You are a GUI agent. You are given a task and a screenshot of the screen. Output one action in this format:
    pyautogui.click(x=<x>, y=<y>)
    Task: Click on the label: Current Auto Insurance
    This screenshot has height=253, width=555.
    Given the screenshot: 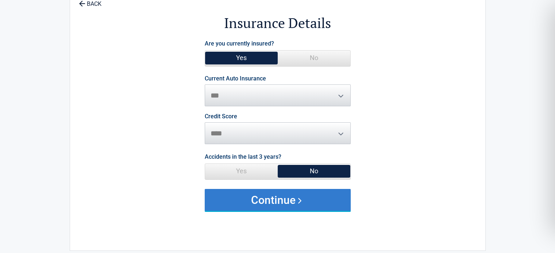 What is the action you would take?
    pyautogui.click(x=235, y=79)
    